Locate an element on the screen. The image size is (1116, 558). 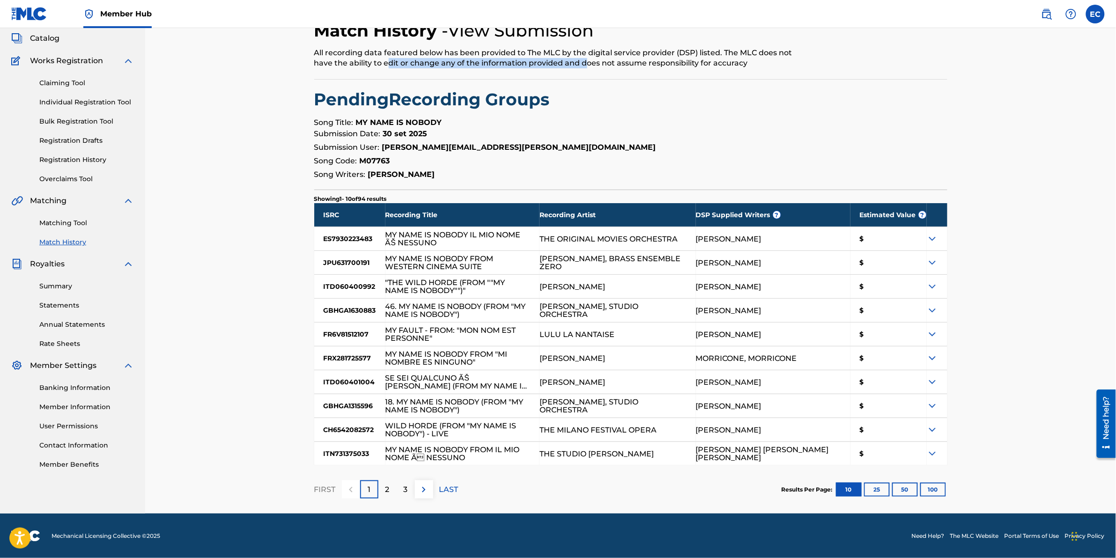
a: User Permissions is located at coordinates (87, 426).